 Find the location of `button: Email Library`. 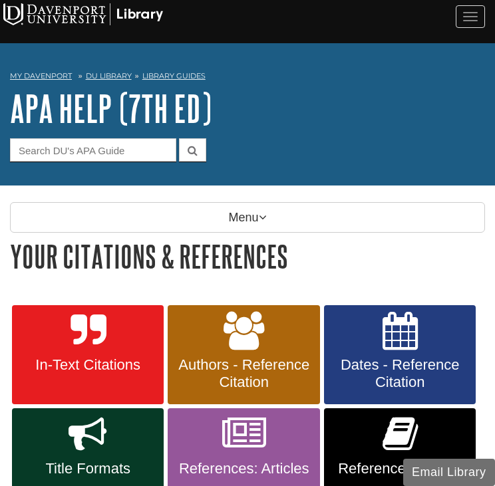

button: Email Library is located at coordinates (449, 472).